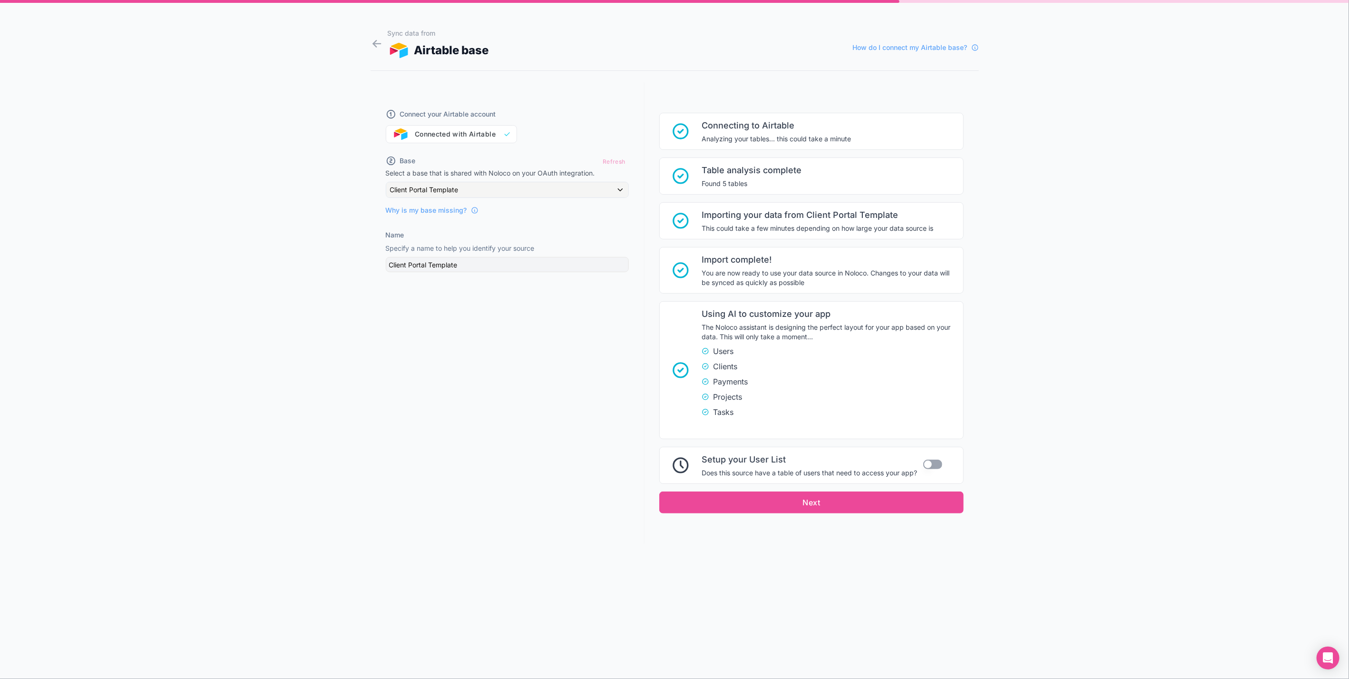 The width and height of the screenshot is (1349, 679). I want to click on div: Airtable base, so click(438, 50).